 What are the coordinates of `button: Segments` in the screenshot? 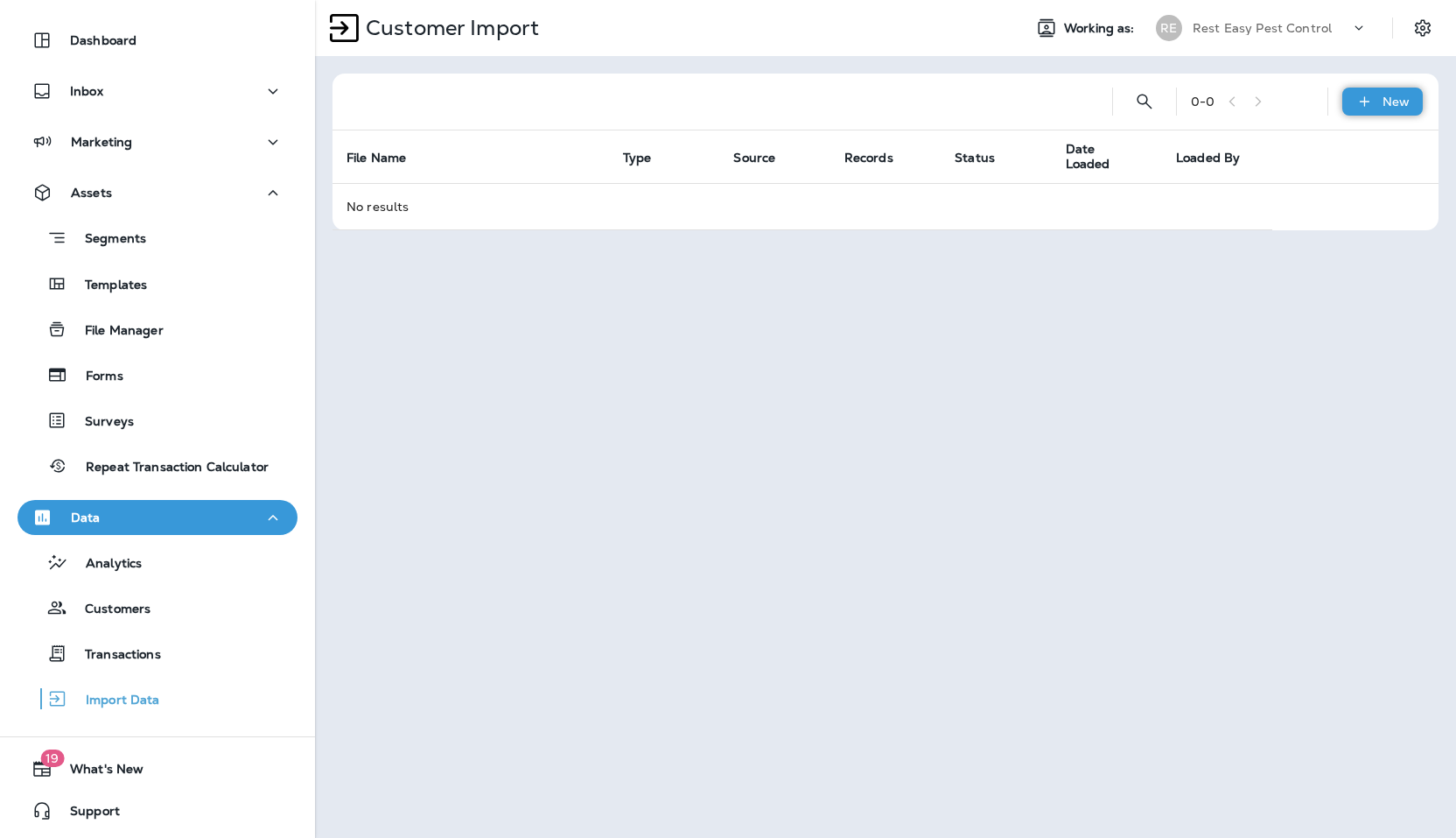 It's located at (158, 237).